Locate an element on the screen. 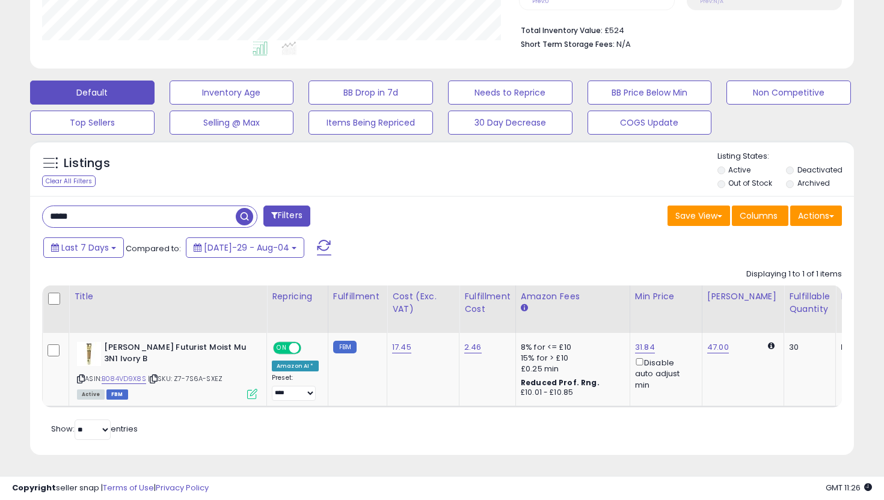 The width and height of the screenshot is (884, 500). div: 30 is located at coordinates (808, 348).